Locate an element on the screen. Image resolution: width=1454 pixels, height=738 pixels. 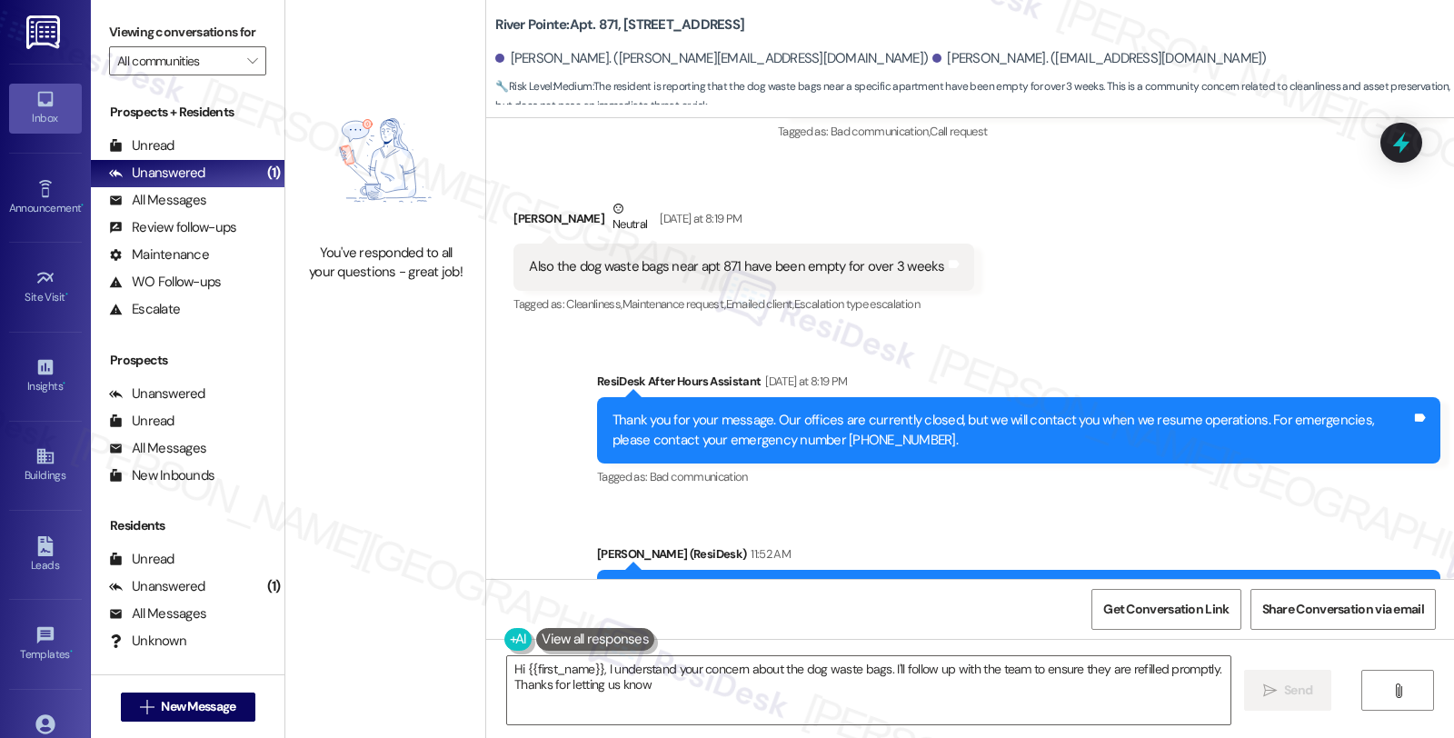
img: ResiDesk Logo is located at coordinates (45, 32).